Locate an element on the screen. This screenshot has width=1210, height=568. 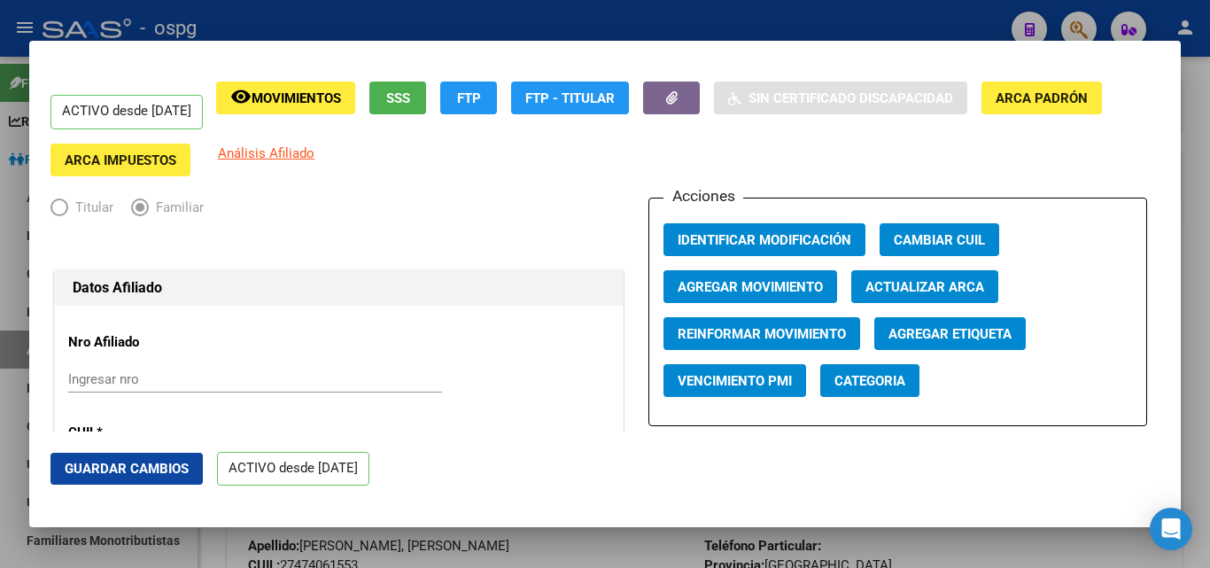
span: FTP - Titular is located at coordinates (569, 98).